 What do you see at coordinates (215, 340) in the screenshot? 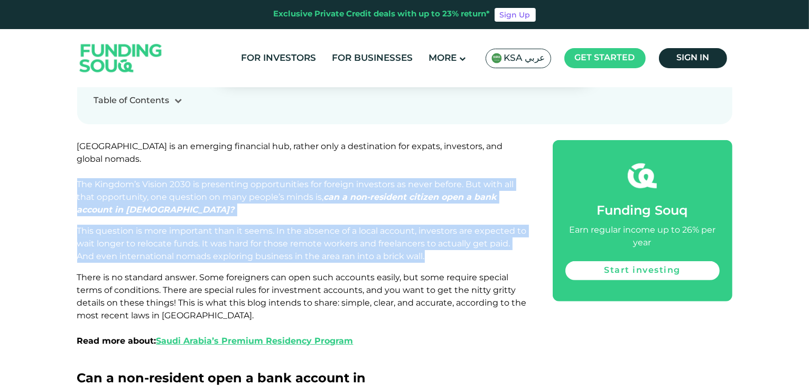
I see `strong: Read more about:` at bounding box center [215, 340].